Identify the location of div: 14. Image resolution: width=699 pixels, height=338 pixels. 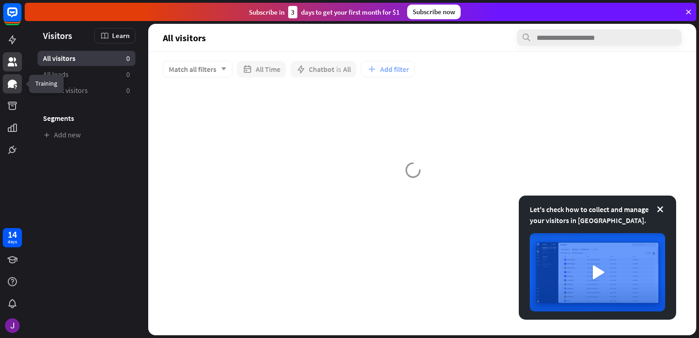
(12, 234).